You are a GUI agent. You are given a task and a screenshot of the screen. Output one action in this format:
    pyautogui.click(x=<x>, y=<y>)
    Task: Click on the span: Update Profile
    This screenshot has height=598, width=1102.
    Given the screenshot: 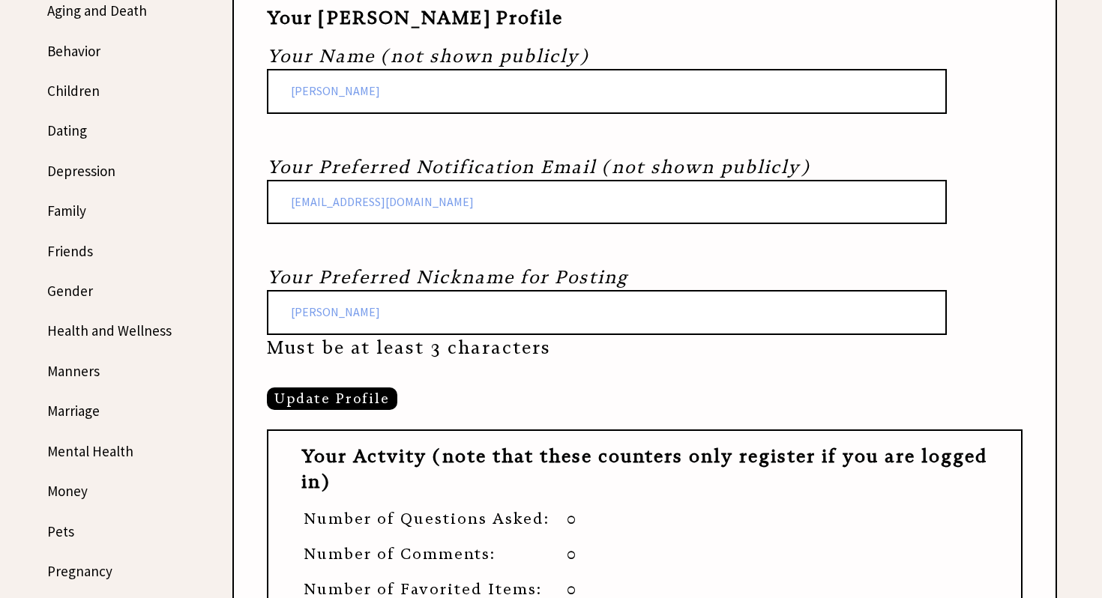 What is the action you would take?
    pyautogui.click(x=332, y=399)
    